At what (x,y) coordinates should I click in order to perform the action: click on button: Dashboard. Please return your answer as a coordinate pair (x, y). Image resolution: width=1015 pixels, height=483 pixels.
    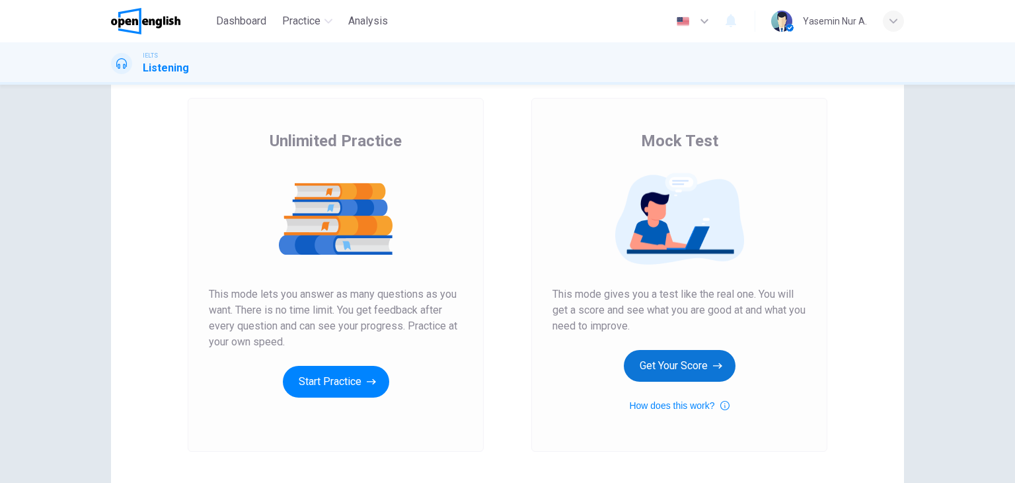
    Looking at the image, I should click on (241, 21).